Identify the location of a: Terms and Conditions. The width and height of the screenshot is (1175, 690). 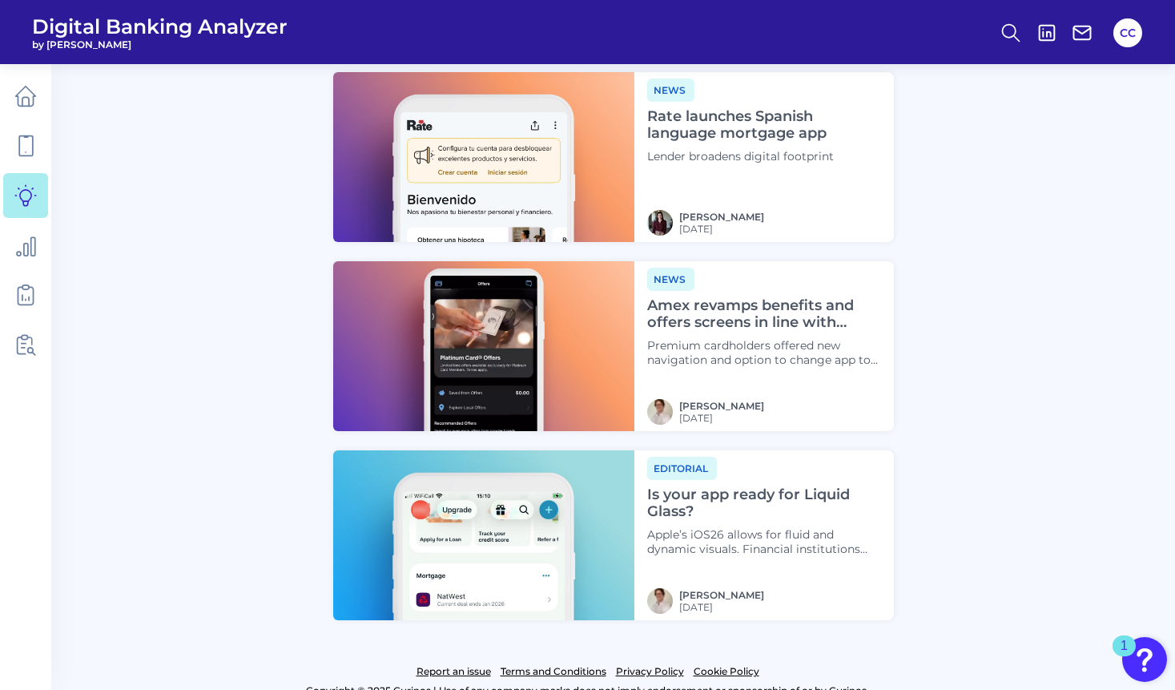
(554, 671).